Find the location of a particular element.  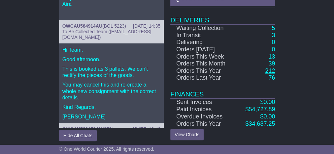

p: Kind Regards, is located at coordinates (111, 107).